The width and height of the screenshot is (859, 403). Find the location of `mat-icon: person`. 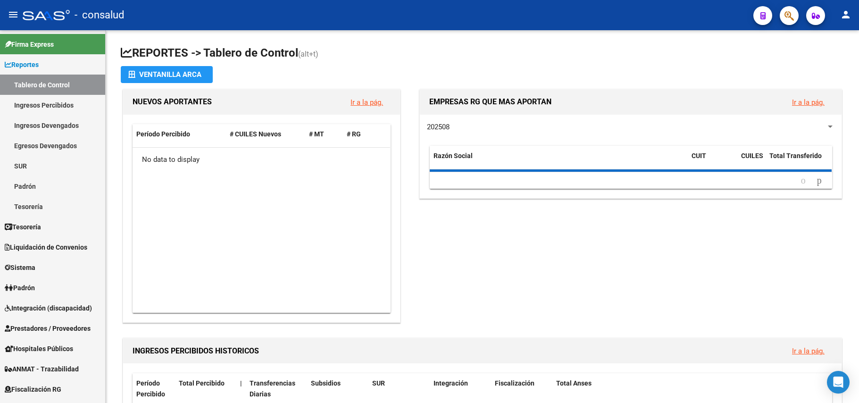

mat-icon: person is located at coordinates (846, 15).